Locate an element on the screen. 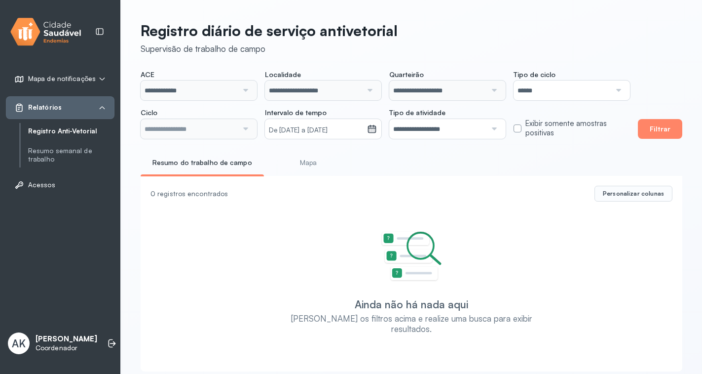 The width and height of the screenshot is (702, 374). a: Registro Anti-Vetorial is located at coordinates (71, 131).